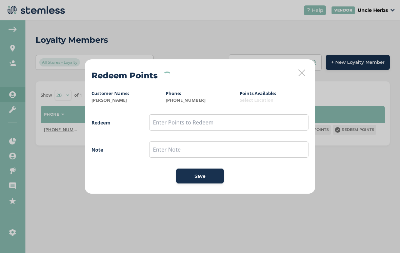 The image size is (400, 253). Describe the element at coordinates (258, 93) in the screenshot. I see `label: Points Available:` at that location.